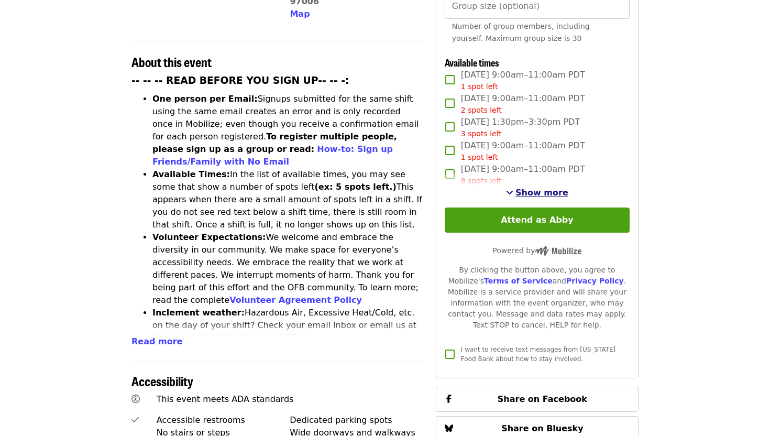 This screenshot has height=436, width=770. Describe the element at coordinates (296, 300) in the screenshot. I see `a: Volunteer Agreement Policy` at that location.